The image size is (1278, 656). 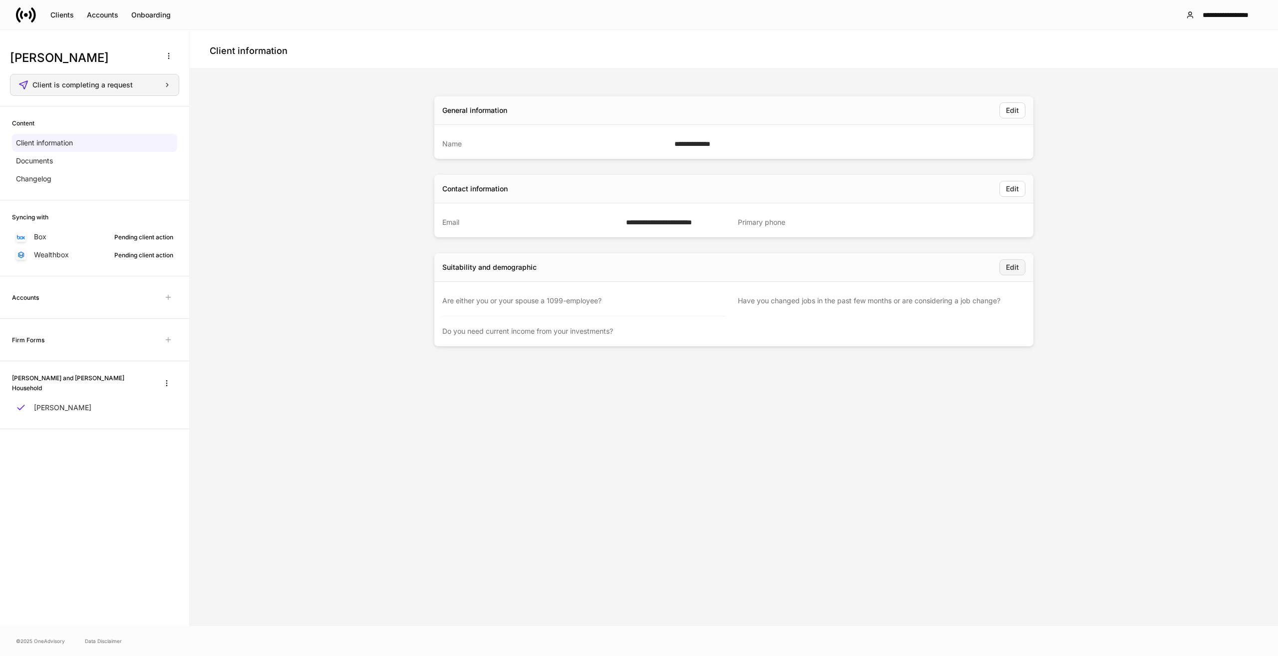 I want to click on p: Client information, so click(x=44, y=143).